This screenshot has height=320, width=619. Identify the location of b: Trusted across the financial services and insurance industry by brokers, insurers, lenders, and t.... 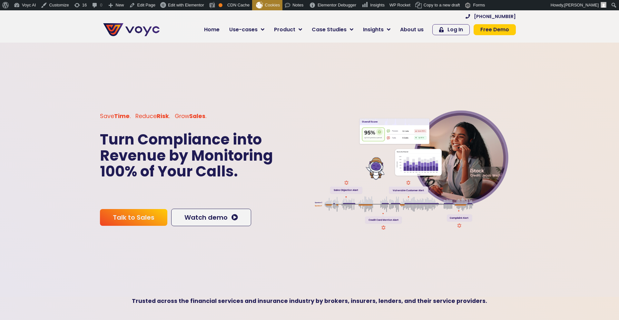
(309, 301).